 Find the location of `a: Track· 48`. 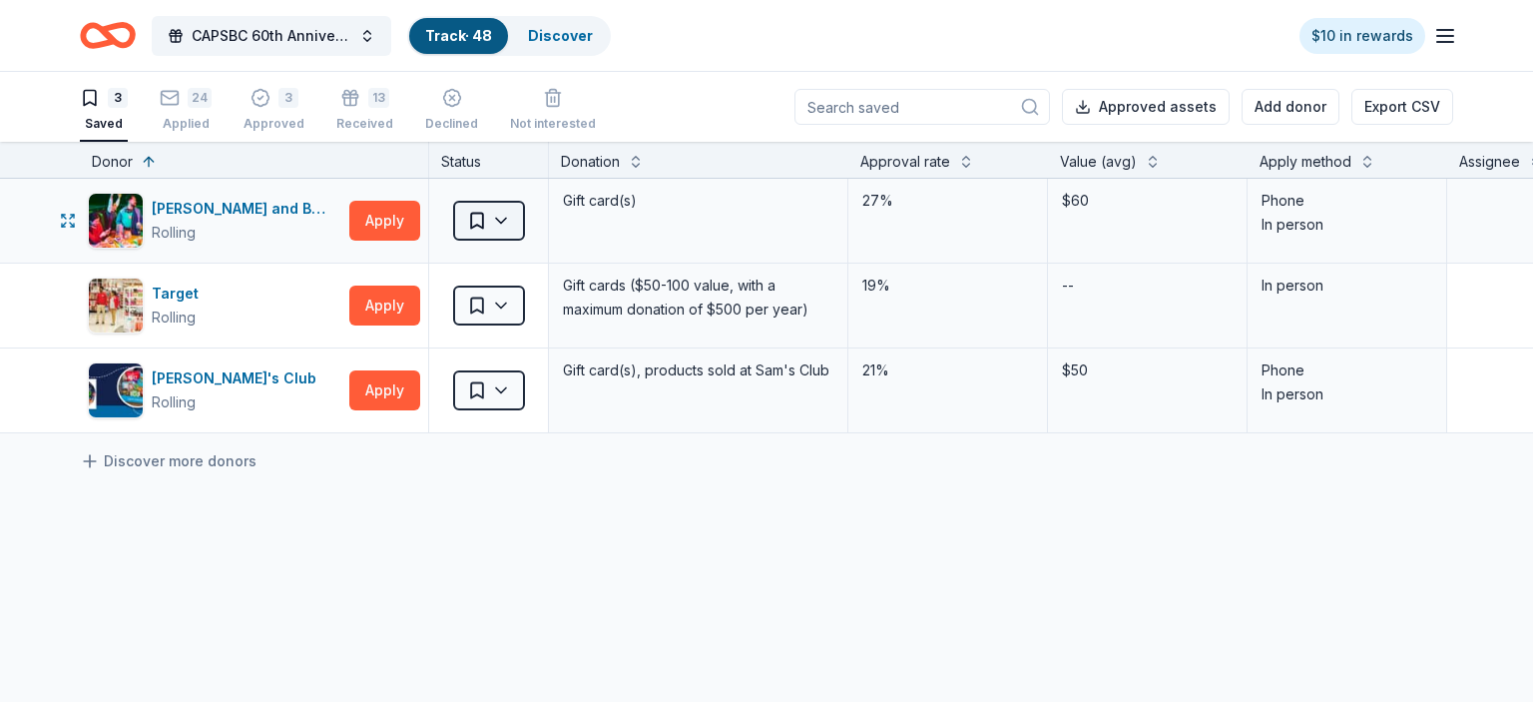

a: Track· 48 is located at coordinates (458, 35).